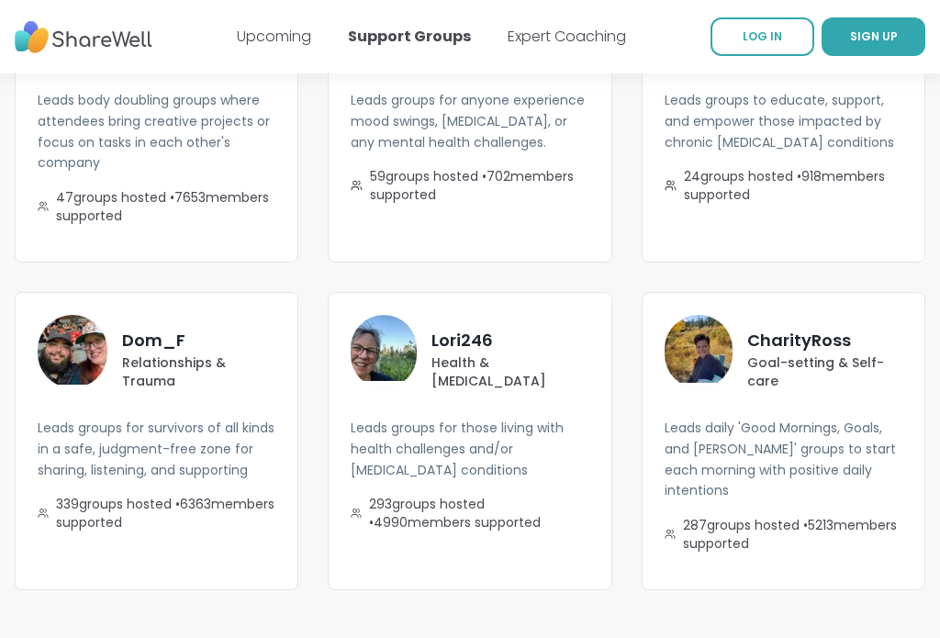 This screenshot has height=638, width=940. Describe the element at coordinates (165, 513) in the screenshot. I see `span: 339 groups hosted • 6363 members supported` at that location.